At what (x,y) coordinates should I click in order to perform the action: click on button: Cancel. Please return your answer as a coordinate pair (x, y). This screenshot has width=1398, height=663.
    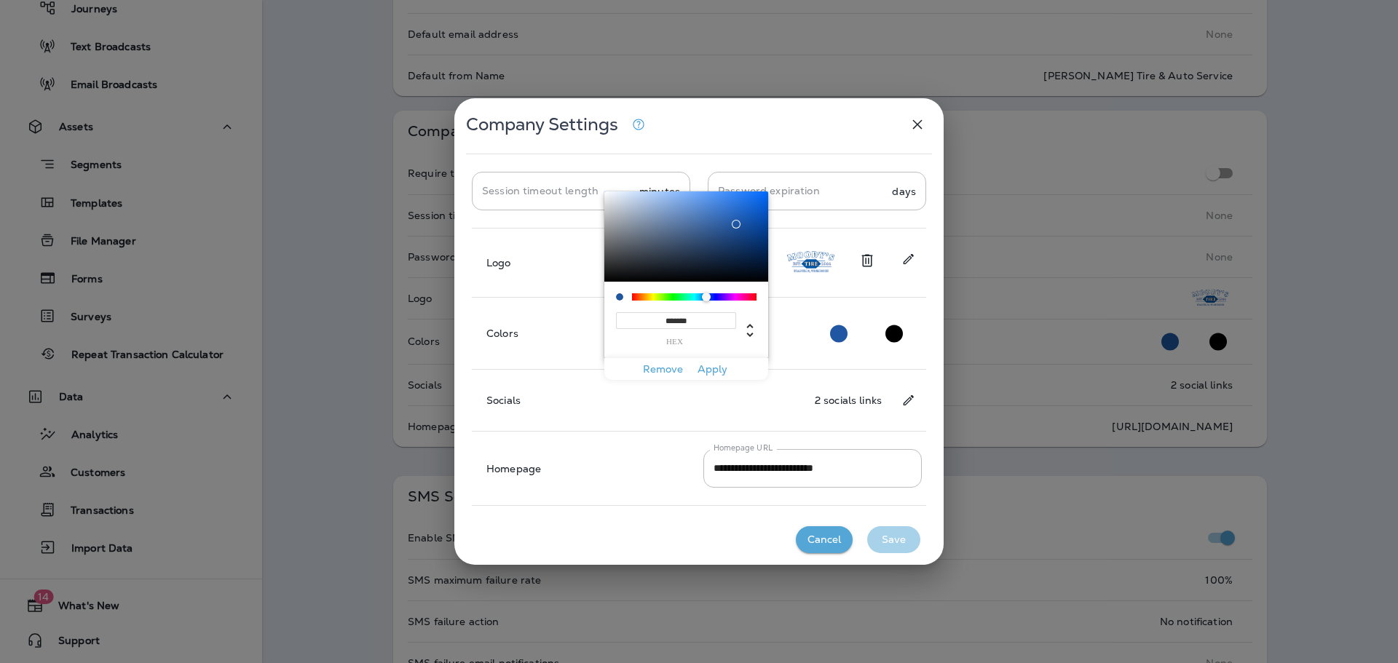
    Looking at the image, I should click on (824, 540).